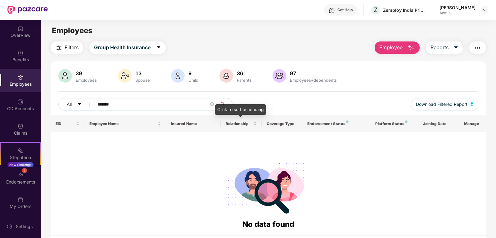  Describe the element at coordinates (24, 227) in the screenshot. I see `div: Settings` at that location.